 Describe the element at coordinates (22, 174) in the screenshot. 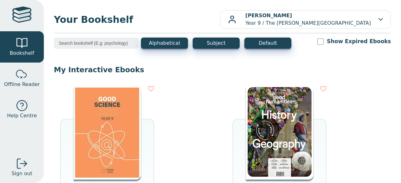

I see `span: Sign out` at that location.